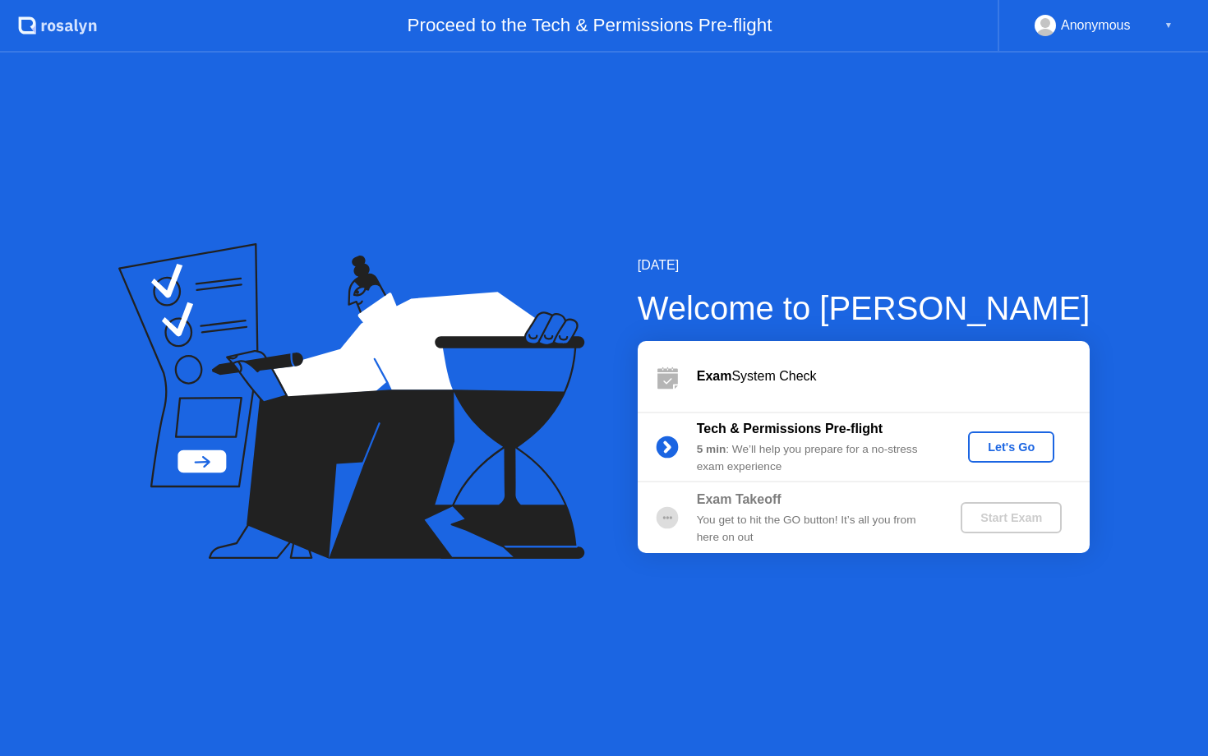 The height and width of the screenshot is (756, 1208). What do you see at coordinates (1010, 447) in the screenshot?
I see `button: Let's Go` at bounding box center [1010, 447].